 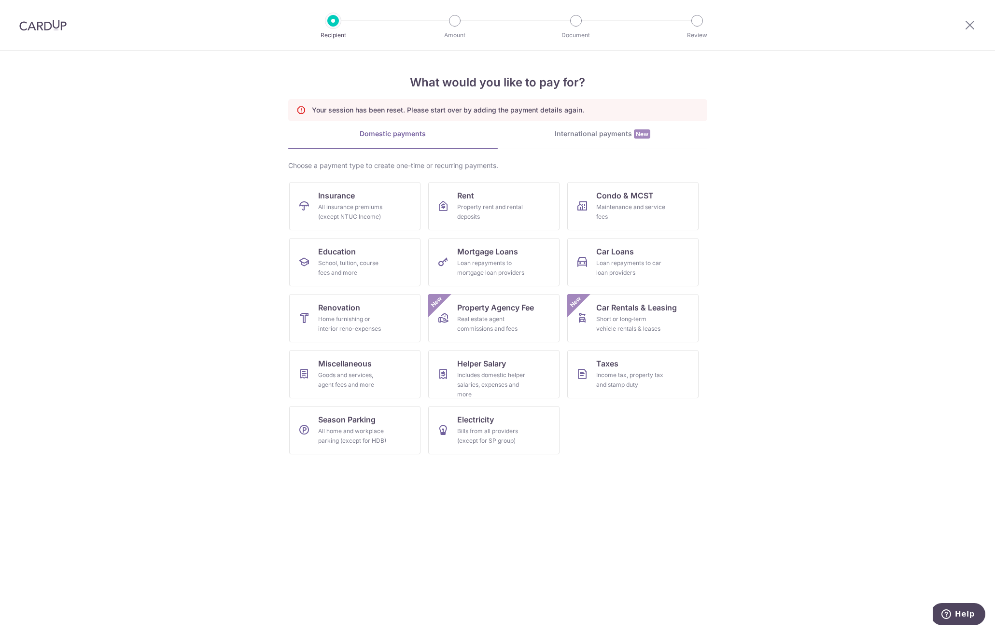 I want to click on a: Property Agency FeeReal estate agent commissions and feesNew, so click(x=494, y=318).